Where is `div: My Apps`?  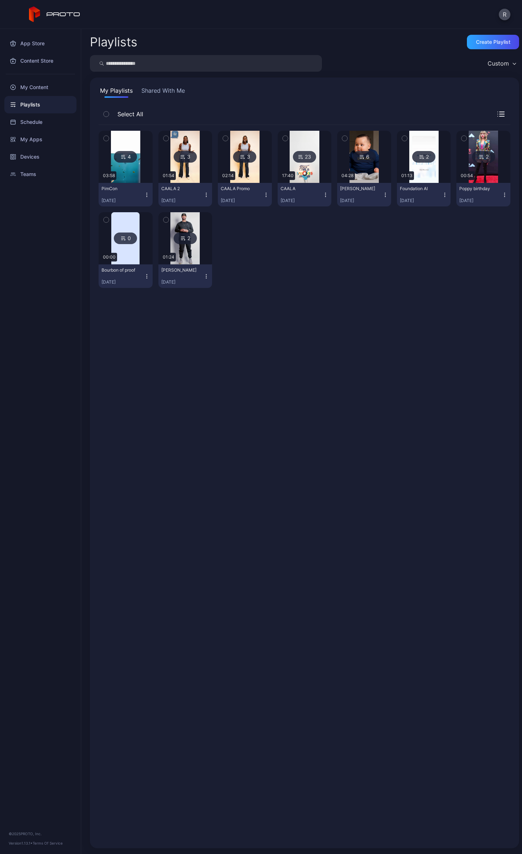 div: My Apps is located at coordinates (40, 139).